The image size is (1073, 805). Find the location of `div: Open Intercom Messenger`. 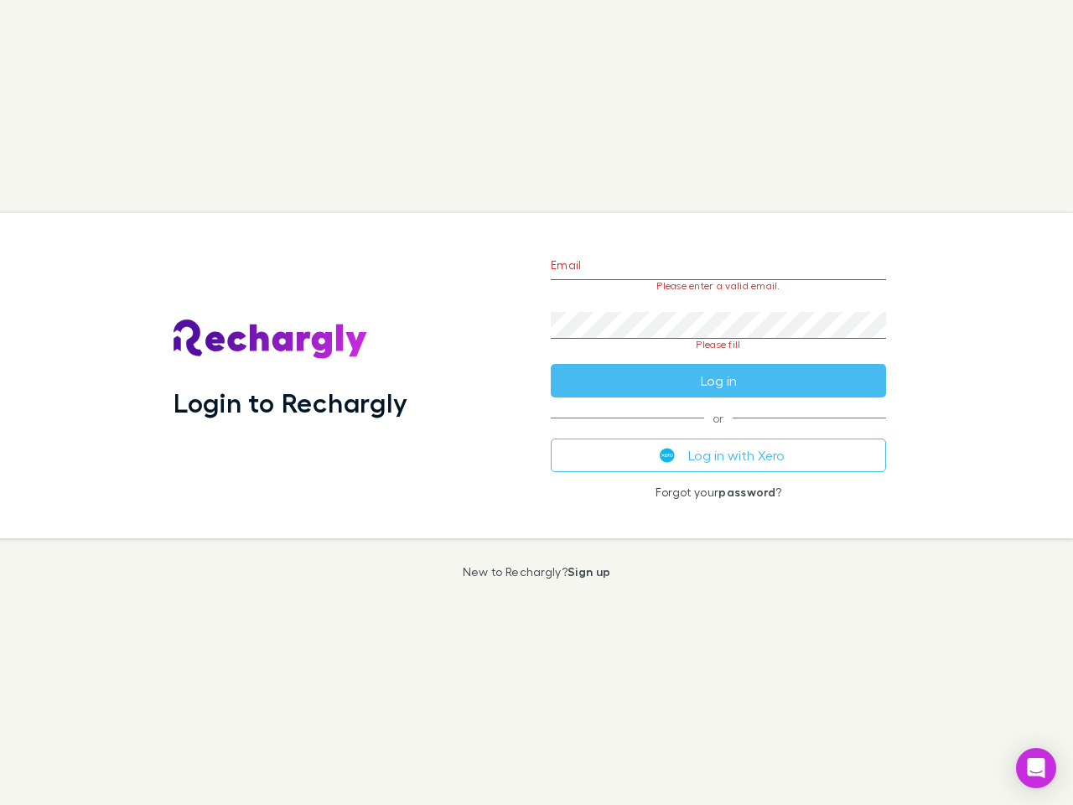

div: Open Intercom Messenger is located at coordinates (1036, 768).